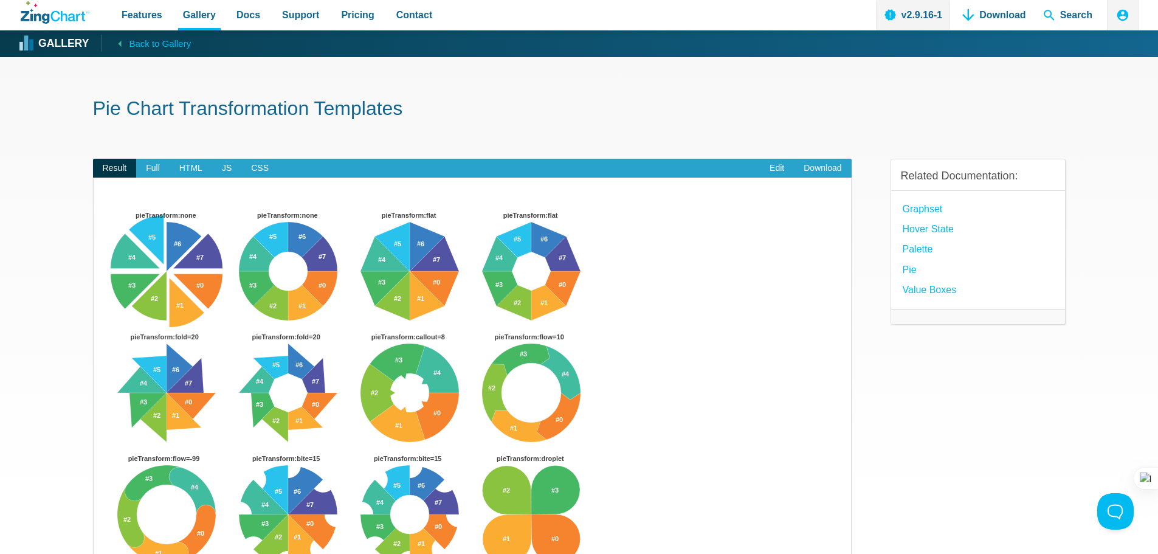 This screenshot has width=1158, height=554. I want to click on span: Docs, so click(248, 15).